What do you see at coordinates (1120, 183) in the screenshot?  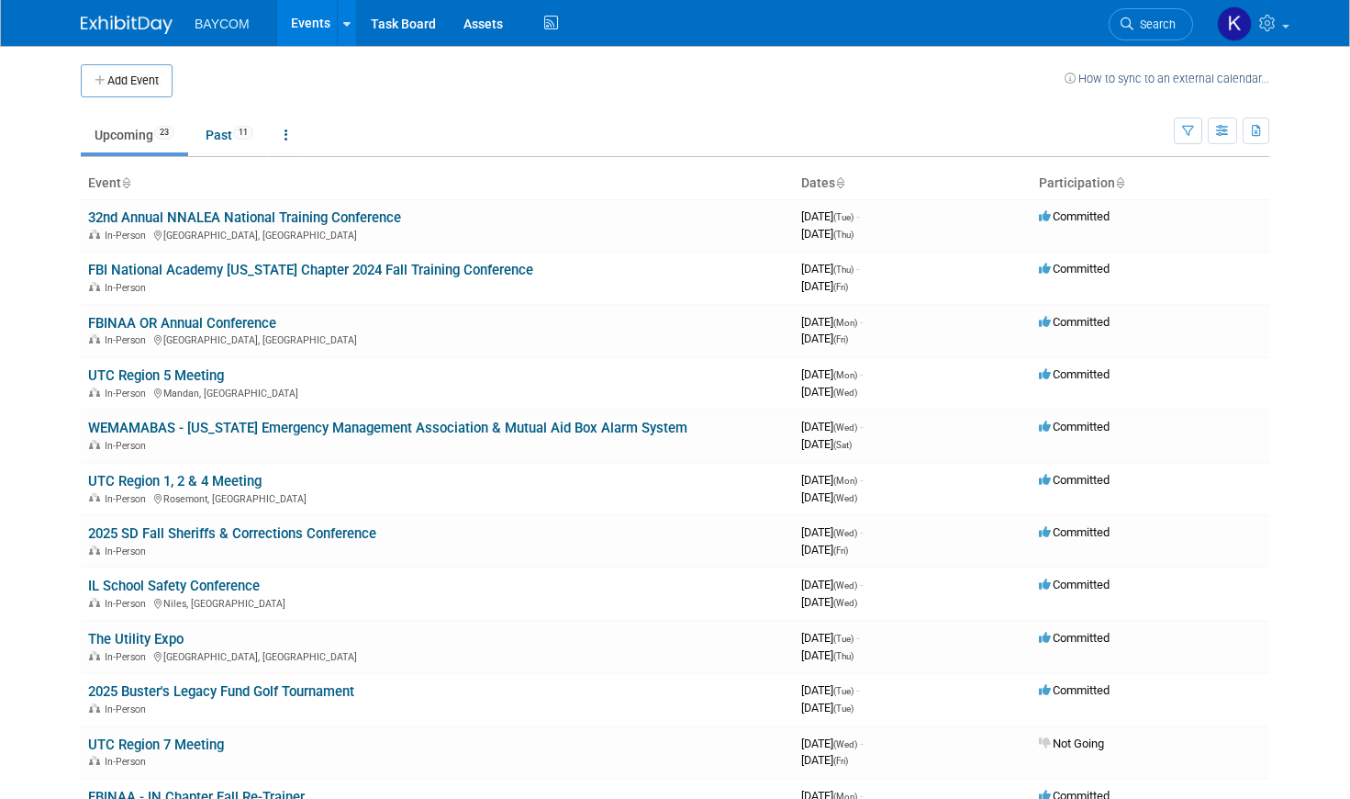 I see `a: Sort by Participation Type` at bounding box center [1120, 183].